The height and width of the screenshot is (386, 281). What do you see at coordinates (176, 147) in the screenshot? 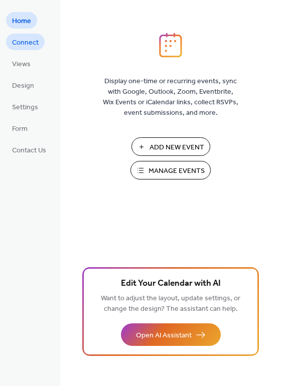
I see `span: Add New Event` at bounding box center [176, 147].